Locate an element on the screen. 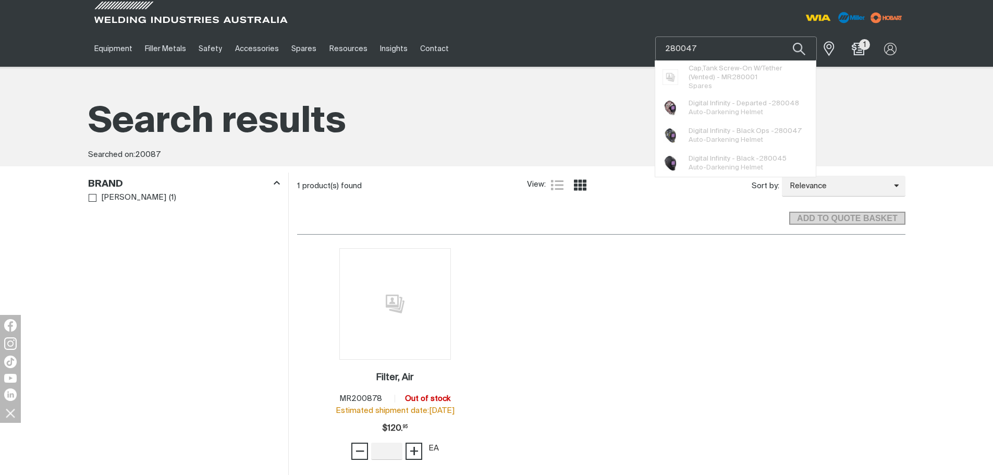  ul: Brand is located at coordinates (184, 198).